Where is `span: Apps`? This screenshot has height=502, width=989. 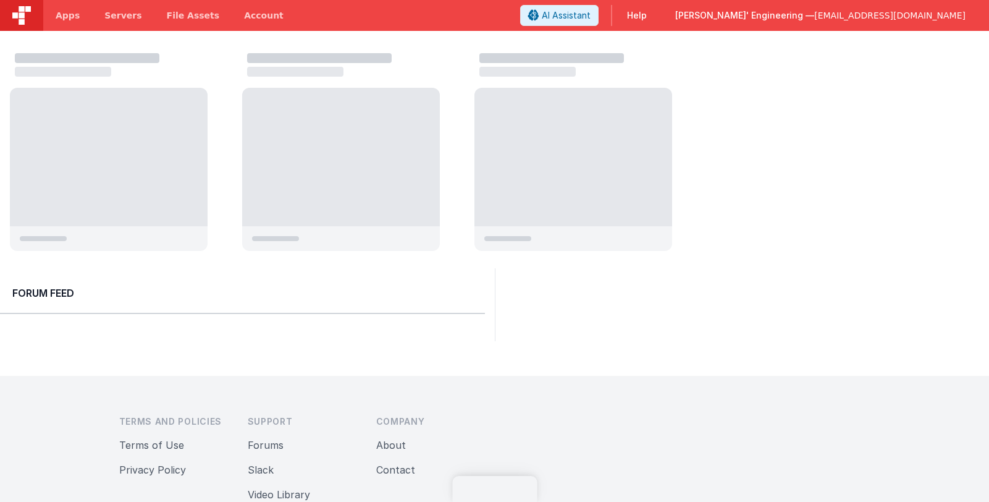
span: Apps is located at coordinates (67, 15).